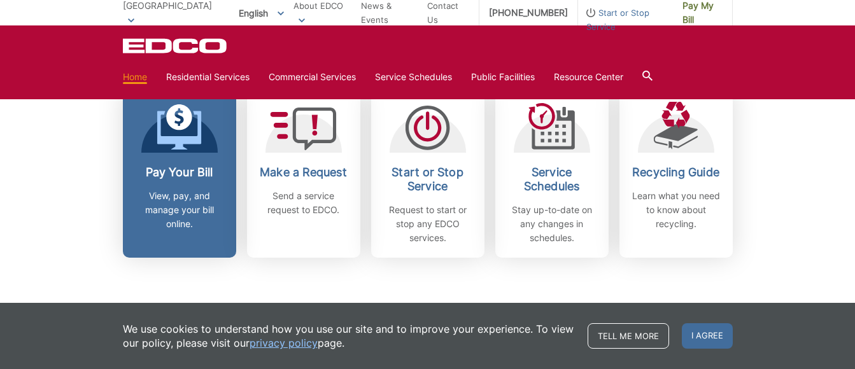  I want to click on a: Resource Center, so click(588, 77).